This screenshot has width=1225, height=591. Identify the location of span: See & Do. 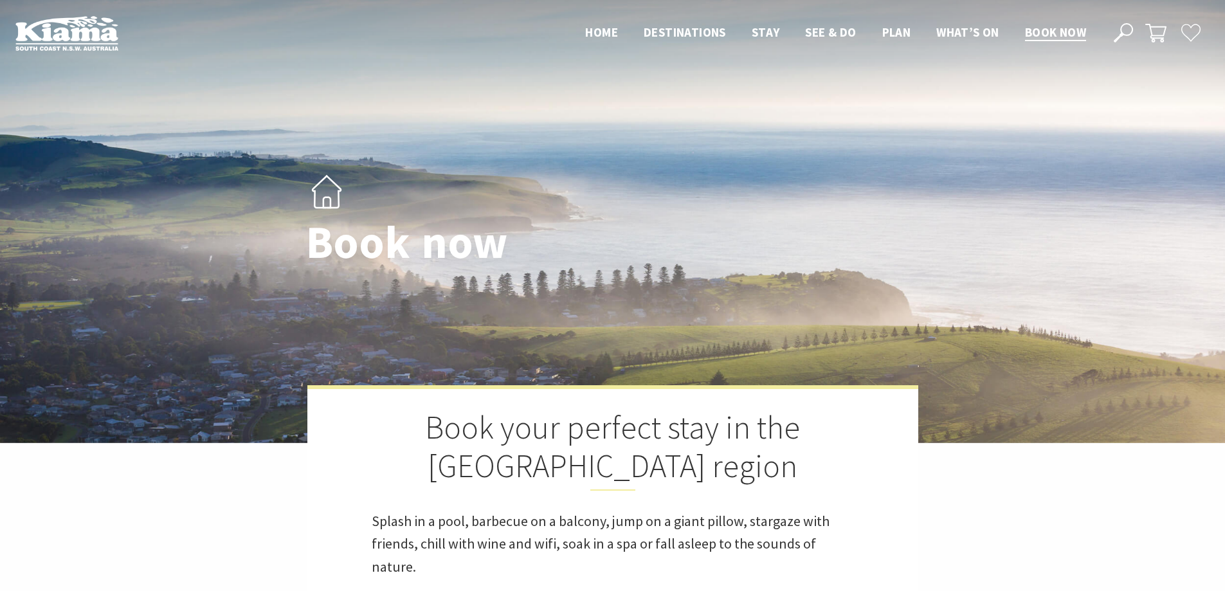
(830, 32).